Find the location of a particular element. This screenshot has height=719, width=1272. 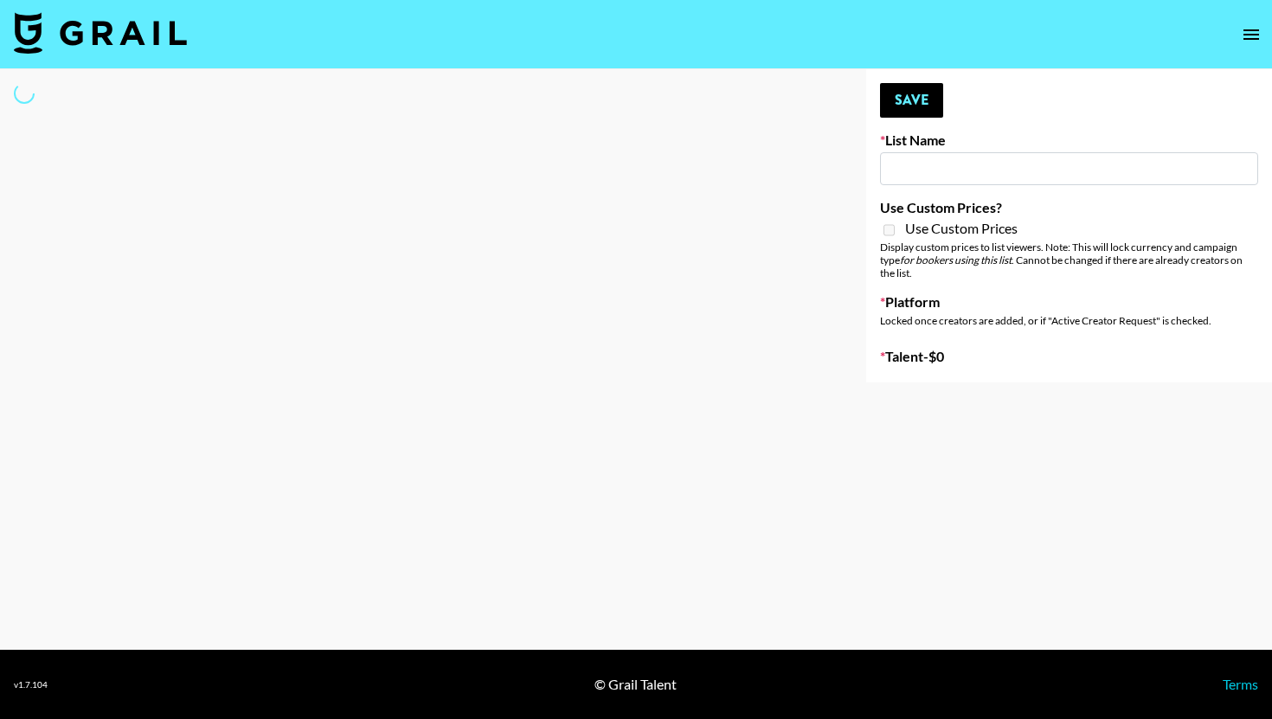

img: Grail Talent is located at coordinates (100, 33).